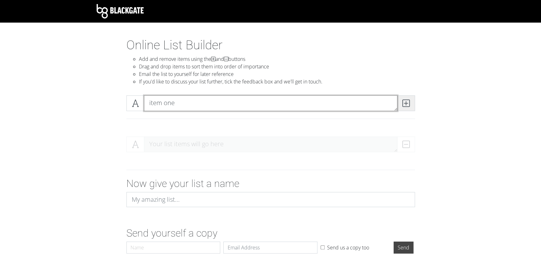 The width and height of the screenshot is (541, 272). What do you see at coordinates (271, 233) in the screenshot?
I see `h2: Send yourself a copy` at bounding box center [271, 233].